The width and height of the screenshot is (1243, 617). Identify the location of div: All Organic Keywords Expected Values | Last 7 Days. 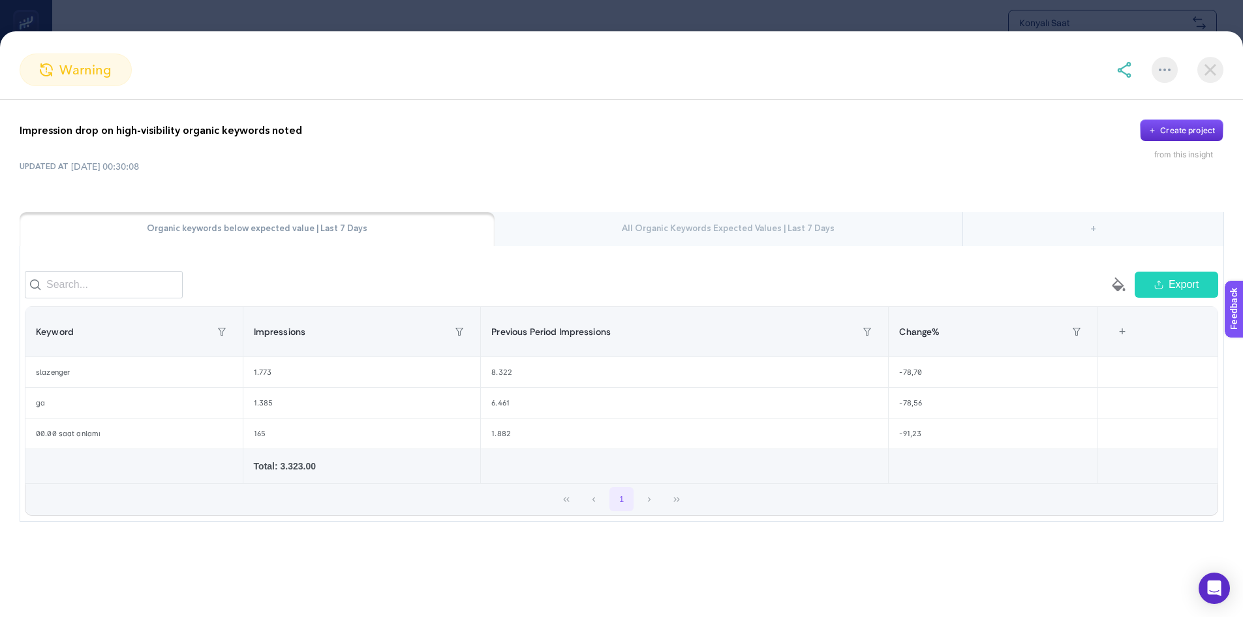
(728, 229).